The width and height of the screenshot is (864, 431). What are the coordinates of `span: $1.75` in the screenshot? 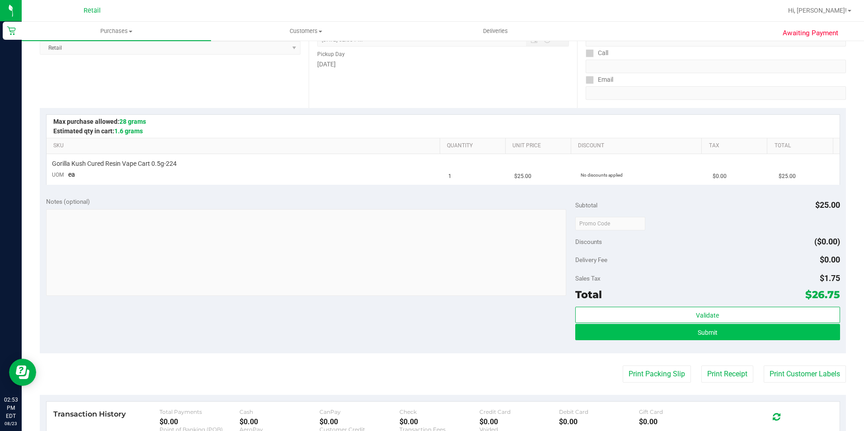 It's located at (830, 278).